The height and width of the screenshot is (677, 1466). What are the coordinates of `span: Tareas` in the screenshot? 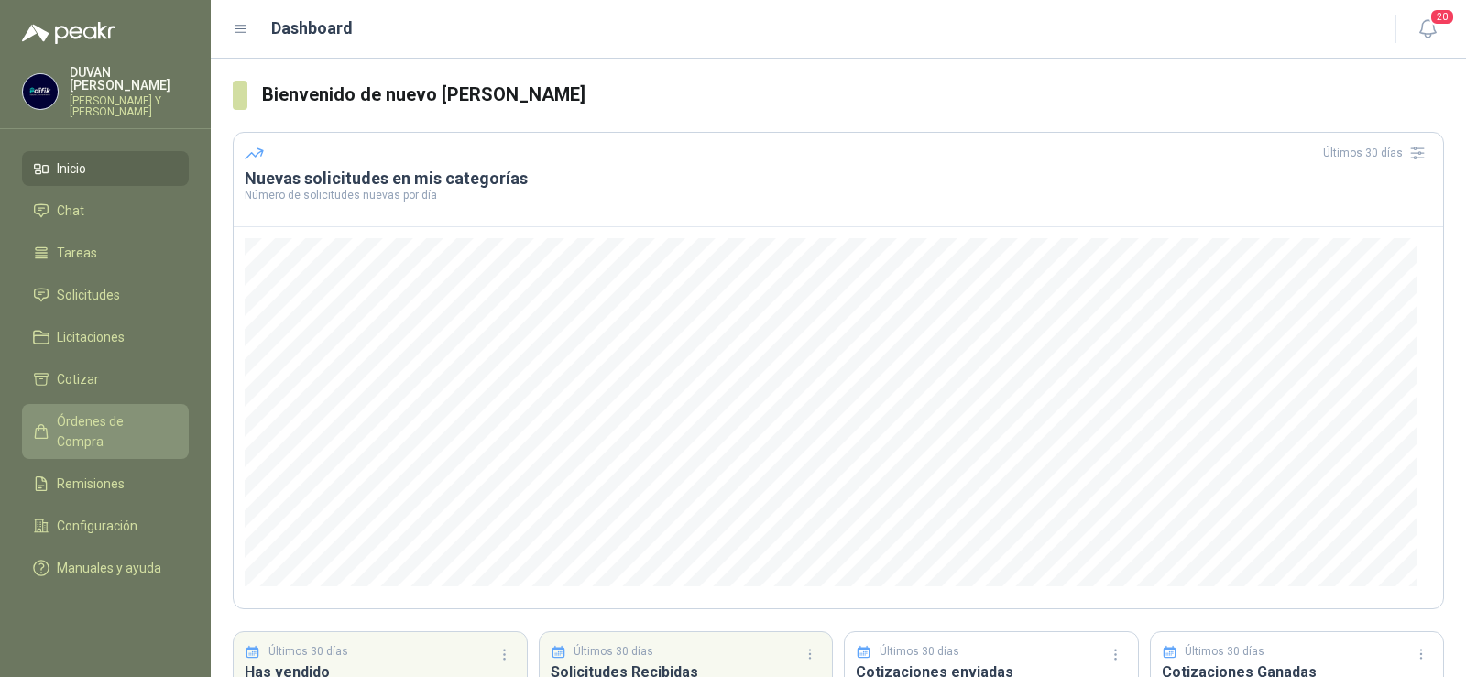 It's located at (77, 253).